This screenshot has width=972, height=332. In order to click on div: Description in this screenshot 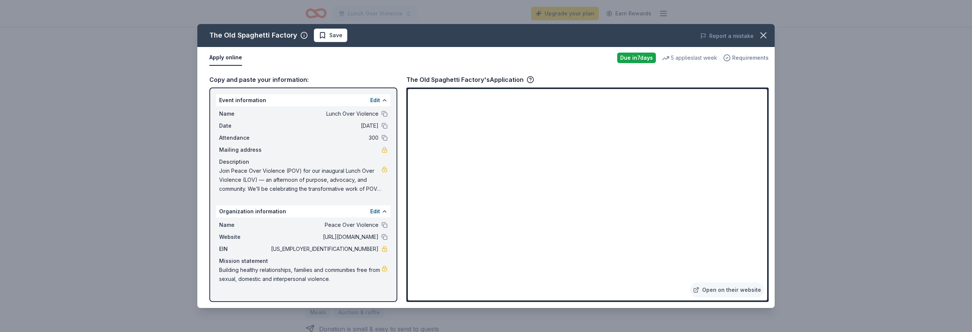, I will do `click(303, 162)`.